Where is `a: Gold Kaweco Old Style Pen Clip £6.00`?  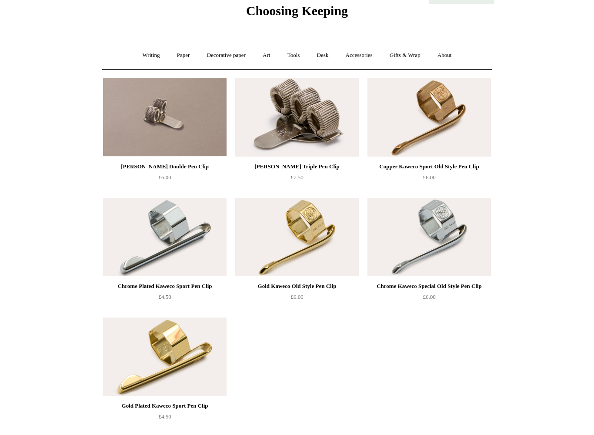
a: Gold Kaweco Old Style Pen Clip £6.00 is located at coordinates (297, 299).